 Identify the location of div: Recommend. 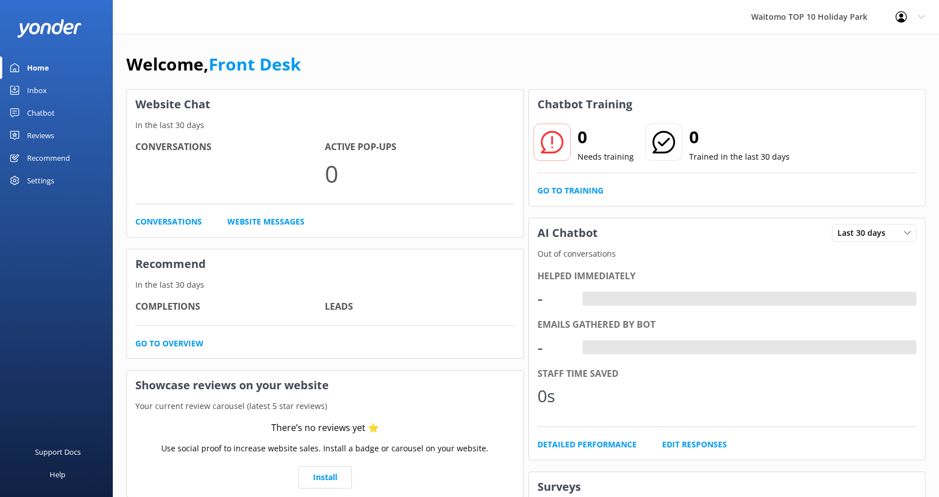
(48, 158).